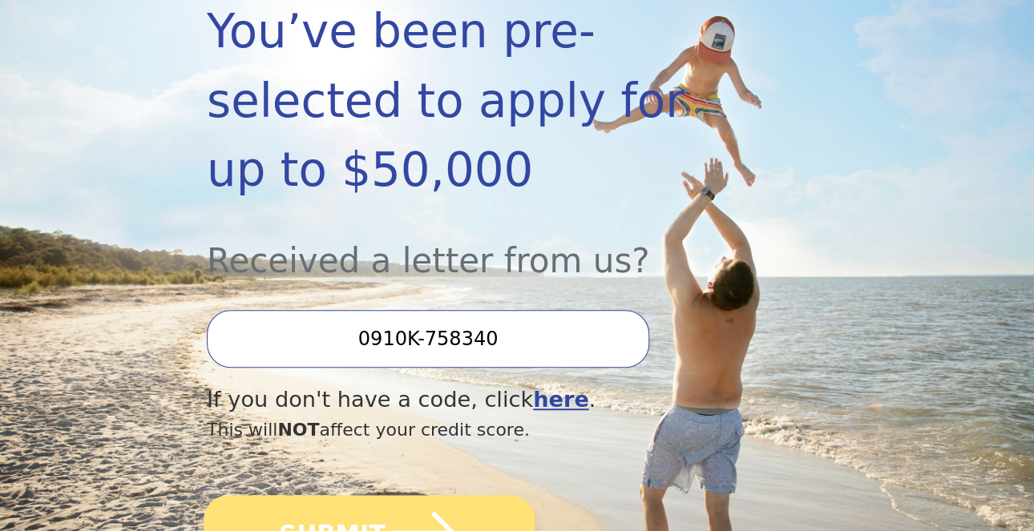  I want to click on div: If you don't have a code, click ., so click(470, 400).